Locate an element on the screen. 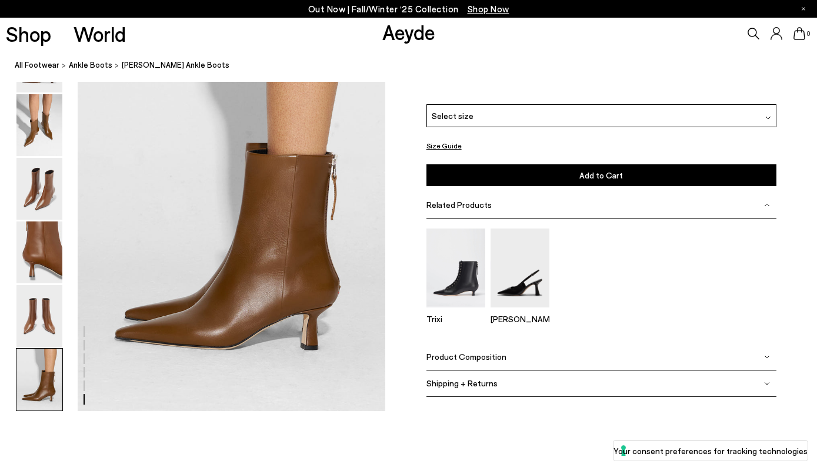 This screenshot has width=817, height=470. span: Shipping + Returns is located at coordinates (462, 383).